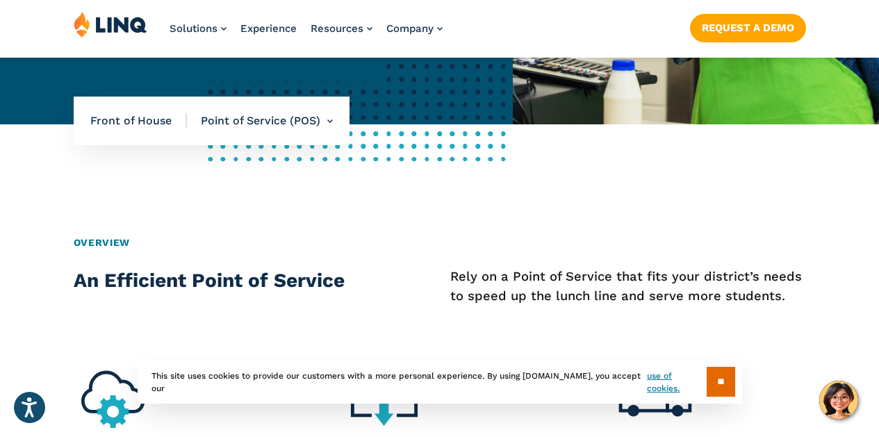 The width and height of the screenshot is (879, 437). I want to click on p: Rely on a Point of Service that fits your district’s needs to speed up the lunch line and serve m..., so click(627, 286).